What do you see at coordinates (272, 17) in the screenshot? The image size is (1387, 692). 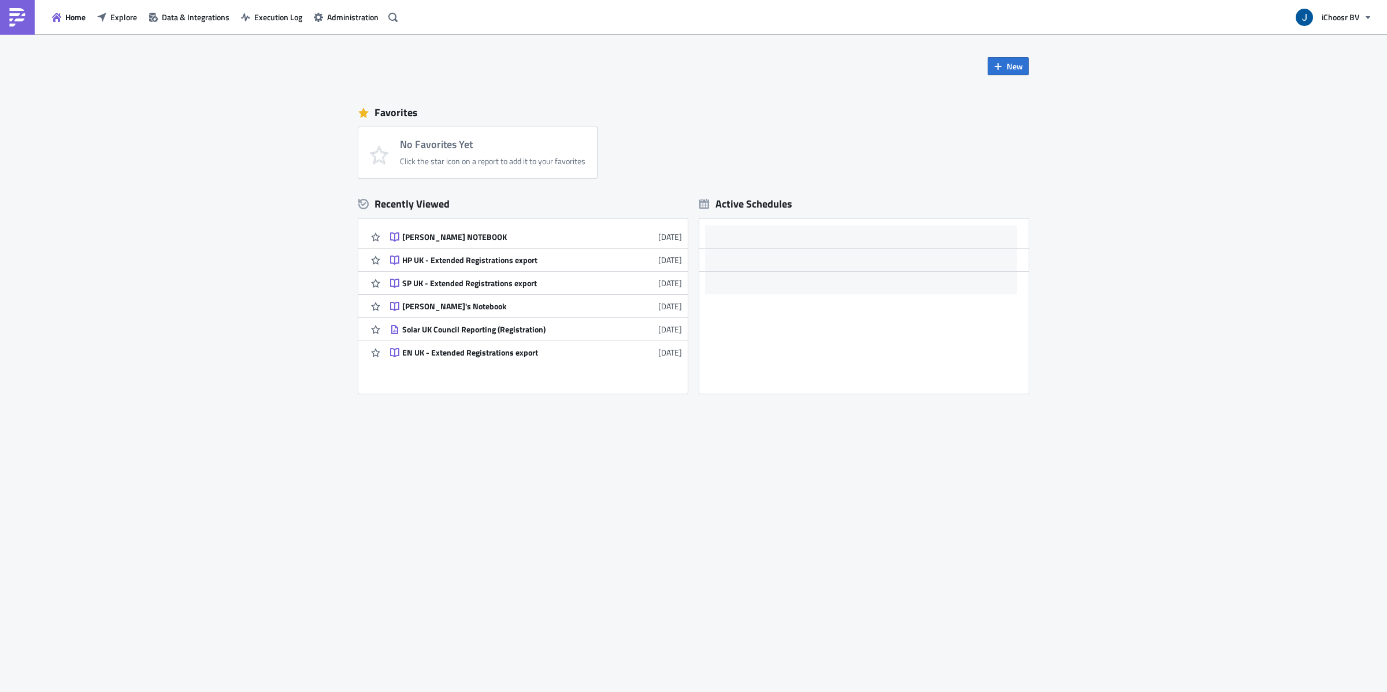 I see `a: Execution Log` at bounding box center [272, 17].